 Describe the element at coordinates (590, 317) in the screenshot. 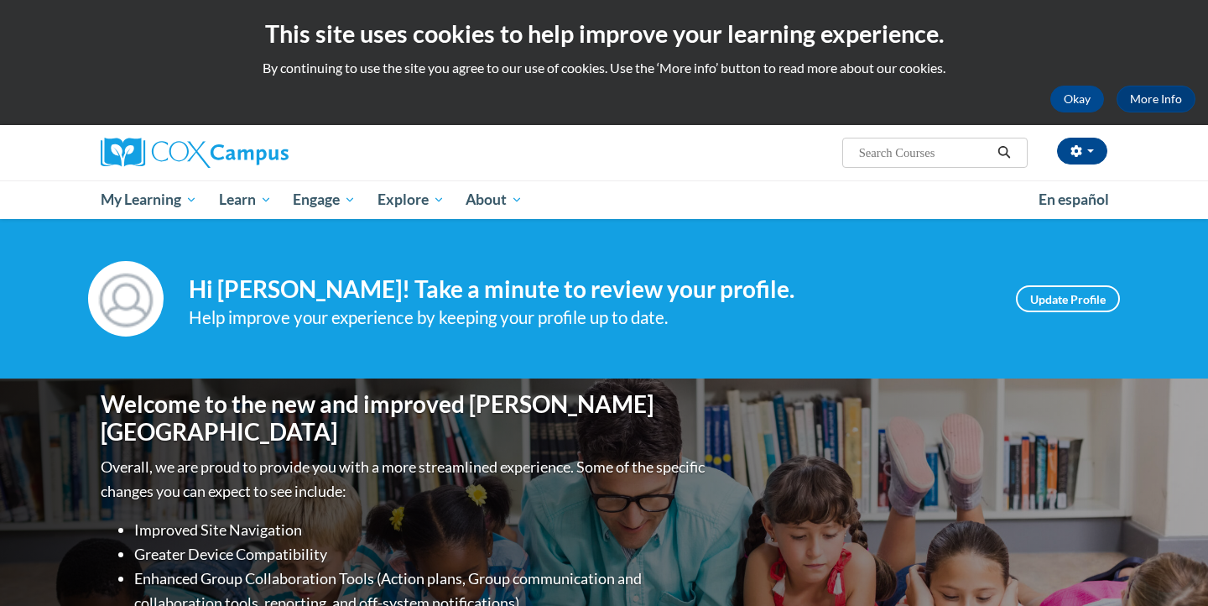

I see `div: Help improve your experience by keeping your profile up to date.` at that location.